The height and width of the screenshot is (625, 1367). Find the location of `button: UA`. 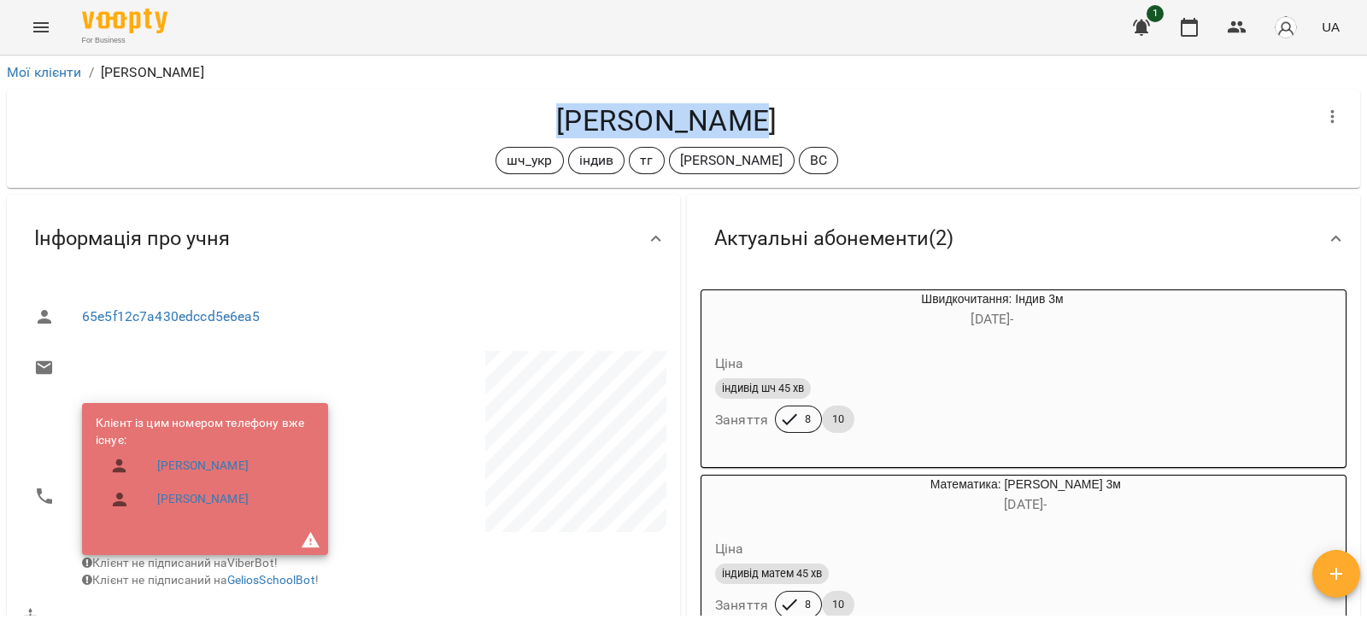

button: UA is located at coordinates (1330, 26).